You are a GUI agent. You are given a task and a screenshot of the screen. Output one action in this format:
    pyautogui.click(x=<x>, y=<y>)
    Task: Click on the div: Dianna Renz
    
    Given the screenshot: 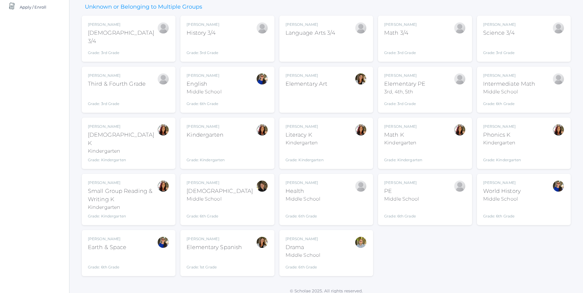 What is the action you would take?
    pyautogui.click(x=262, y=186)
    